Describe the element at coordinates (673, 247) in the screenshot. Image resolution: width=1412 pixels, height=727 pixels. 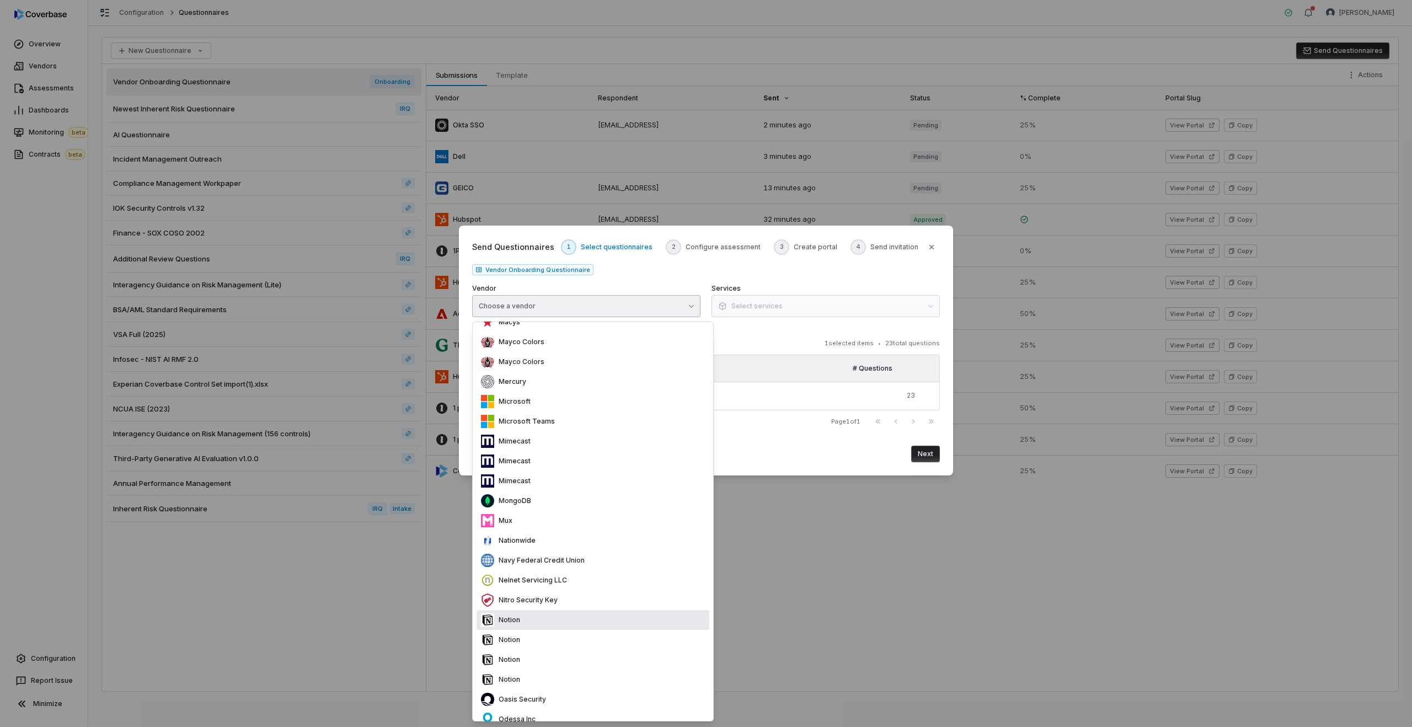
I see `span: 2` at that location.